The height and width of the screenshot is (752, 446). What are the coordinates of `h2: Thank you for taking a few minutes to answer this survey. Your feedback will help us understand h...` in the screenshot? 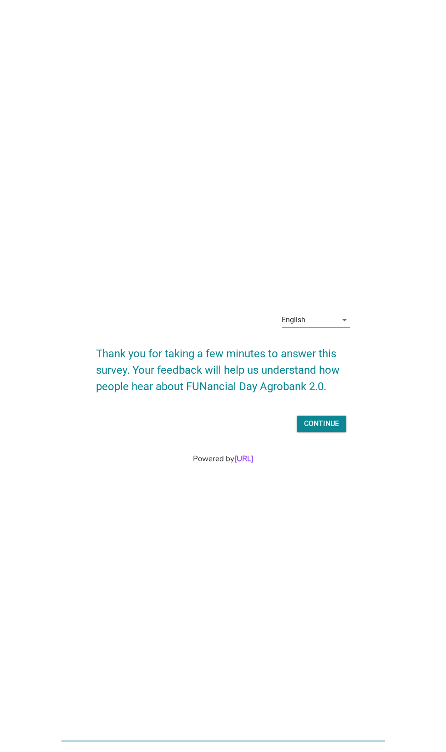 It's located at (222, 365).